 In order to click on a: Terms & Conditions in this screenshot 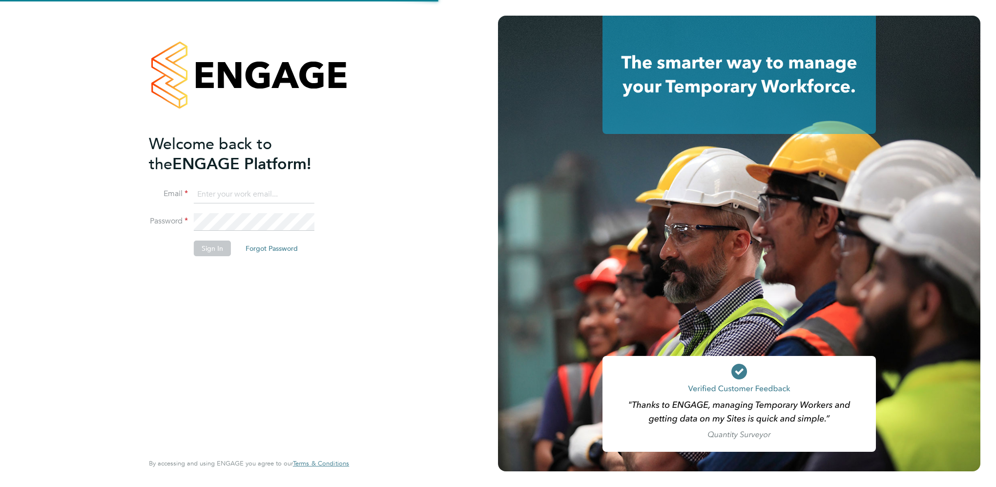, I will do `click(321, 463)`.